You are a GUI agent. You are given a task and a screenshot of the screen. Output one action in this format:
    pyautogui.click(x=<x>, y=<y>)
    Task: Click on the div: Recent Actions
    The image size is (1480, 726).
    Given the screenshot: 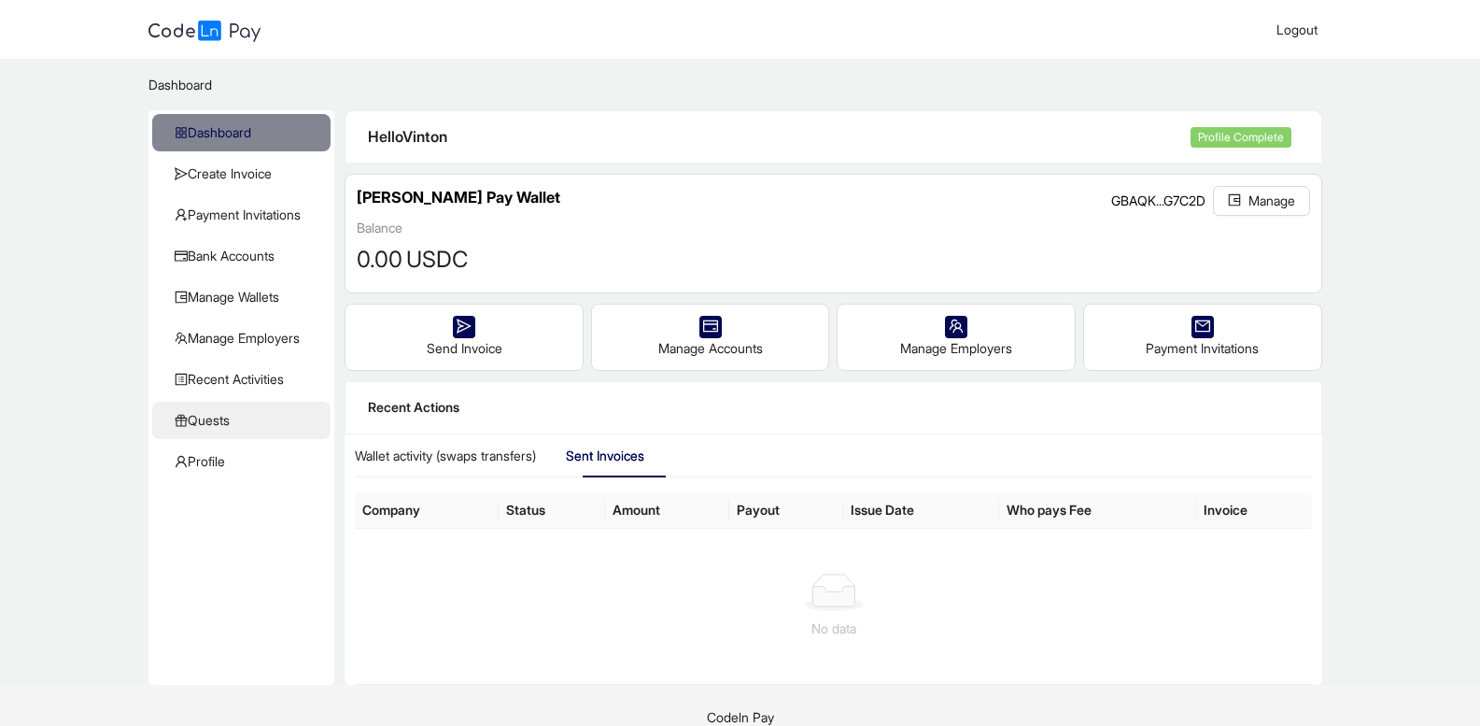 What is the action you would take?
    pyautogui.click(x=833, y=407)
    